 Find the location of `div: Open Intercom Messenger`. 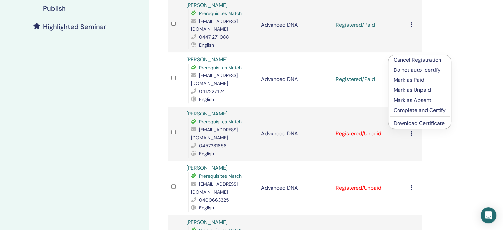

div: Open Intercom Messenger is located at coordinates (489, 215).